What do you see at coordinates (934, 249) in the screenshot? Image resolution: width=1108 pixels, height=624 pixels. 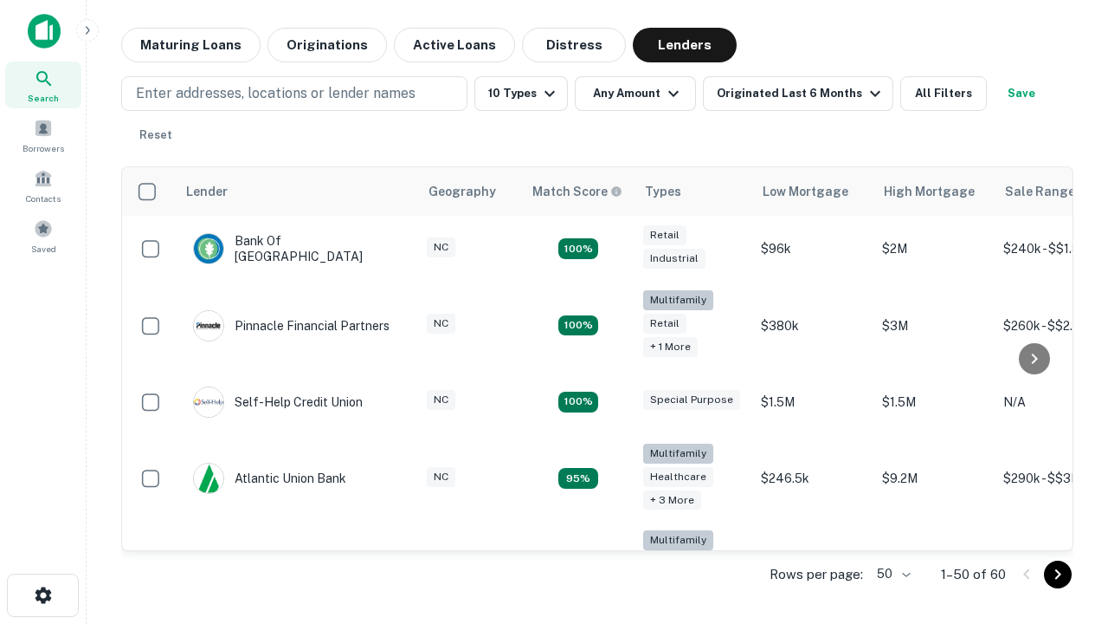 I see `td: $2M` at bounding box center [934, 249].